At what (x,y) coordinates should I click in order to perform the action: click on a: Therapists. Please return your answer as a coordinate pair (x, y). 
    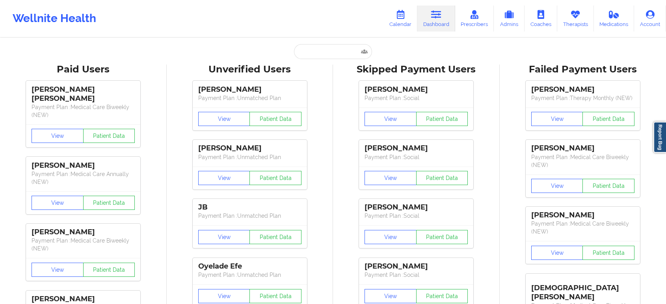
    Looking at the image, I should click on (576, 19).